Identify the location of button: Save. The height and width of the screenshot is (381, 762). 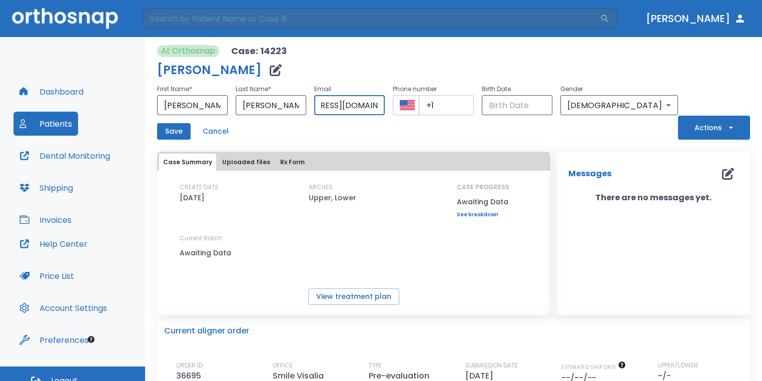
(174, 131).